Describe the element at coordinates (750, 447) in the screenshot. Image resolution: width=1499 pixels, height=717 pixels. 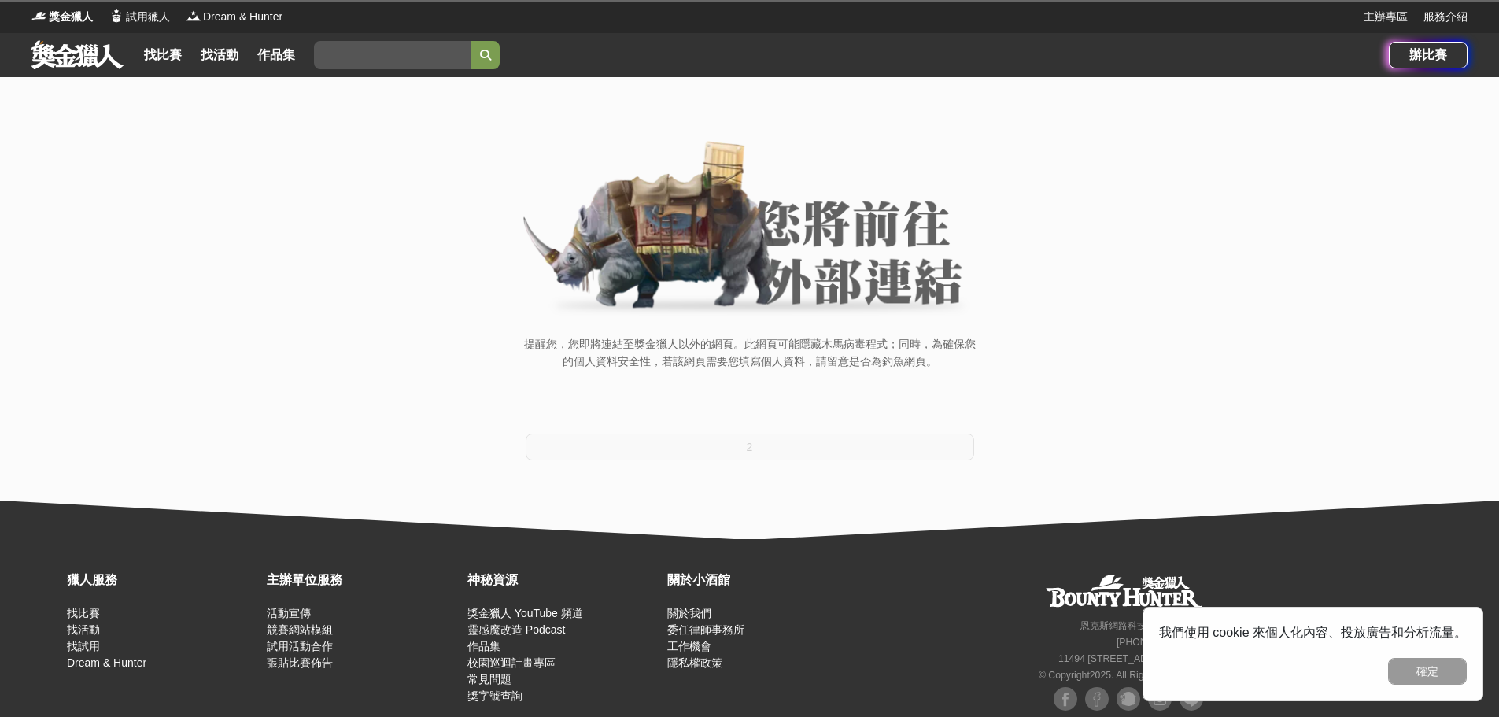
I see `button: 2` at that location.